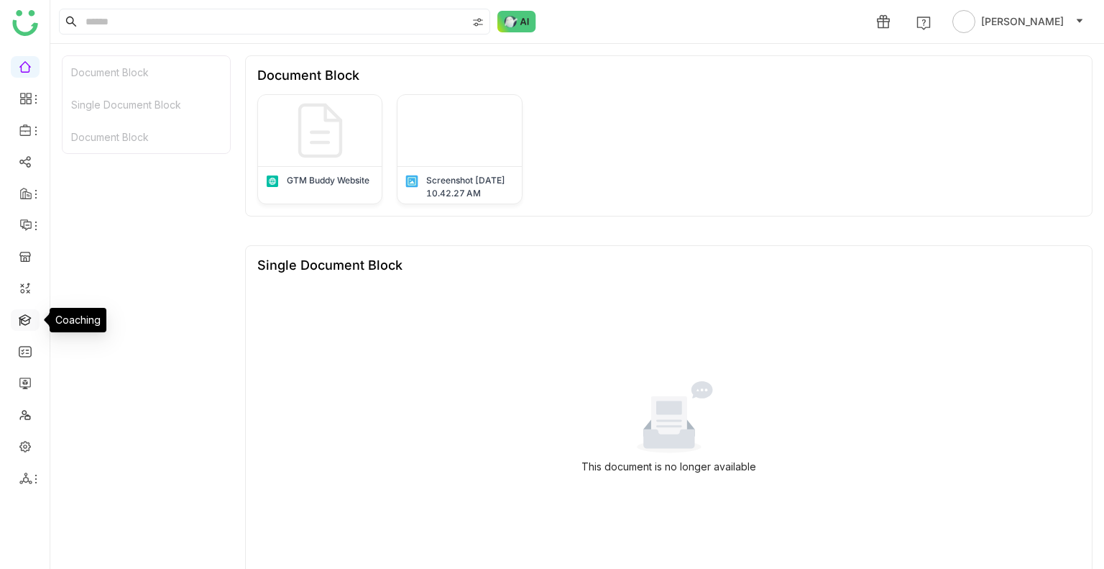 Image resolution: width=1104 pixels, height=569 pixels. I want to click on img: png.svg, so click(412, 181).